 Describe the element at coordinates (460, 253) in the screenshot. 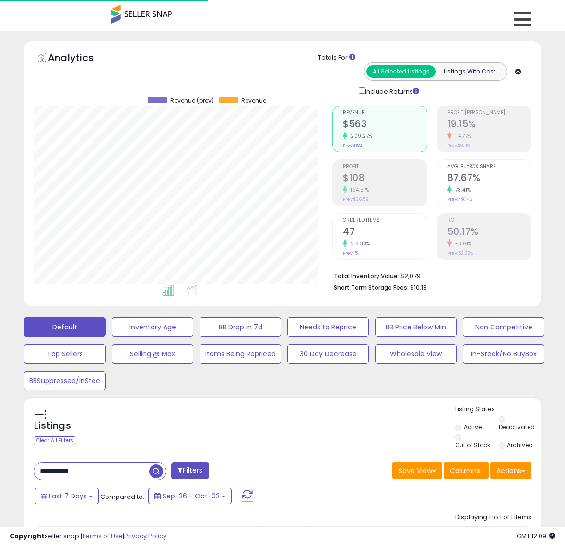

I see `small: Prev: 53.38%` at that location.